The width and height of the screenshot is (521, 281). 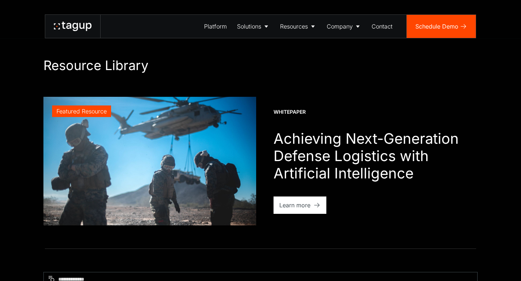 I want to click on a: Featured Resource, so click(x=150, y=161).